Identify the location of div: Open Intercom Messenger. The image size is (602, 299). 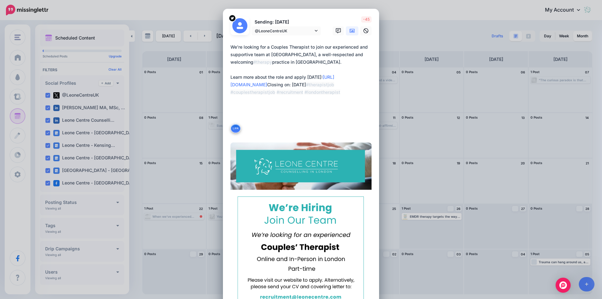
(563, 285).